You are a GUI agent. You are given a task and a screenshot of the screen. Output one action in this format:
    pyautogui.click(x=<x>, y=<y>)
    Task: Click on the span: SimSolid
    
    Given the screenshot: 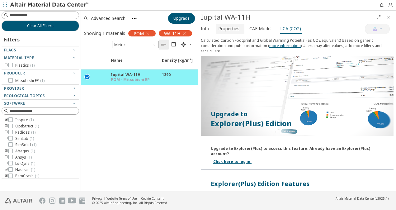 What is the action you would take?
    pyautogui.click(x=26, y=145)
    